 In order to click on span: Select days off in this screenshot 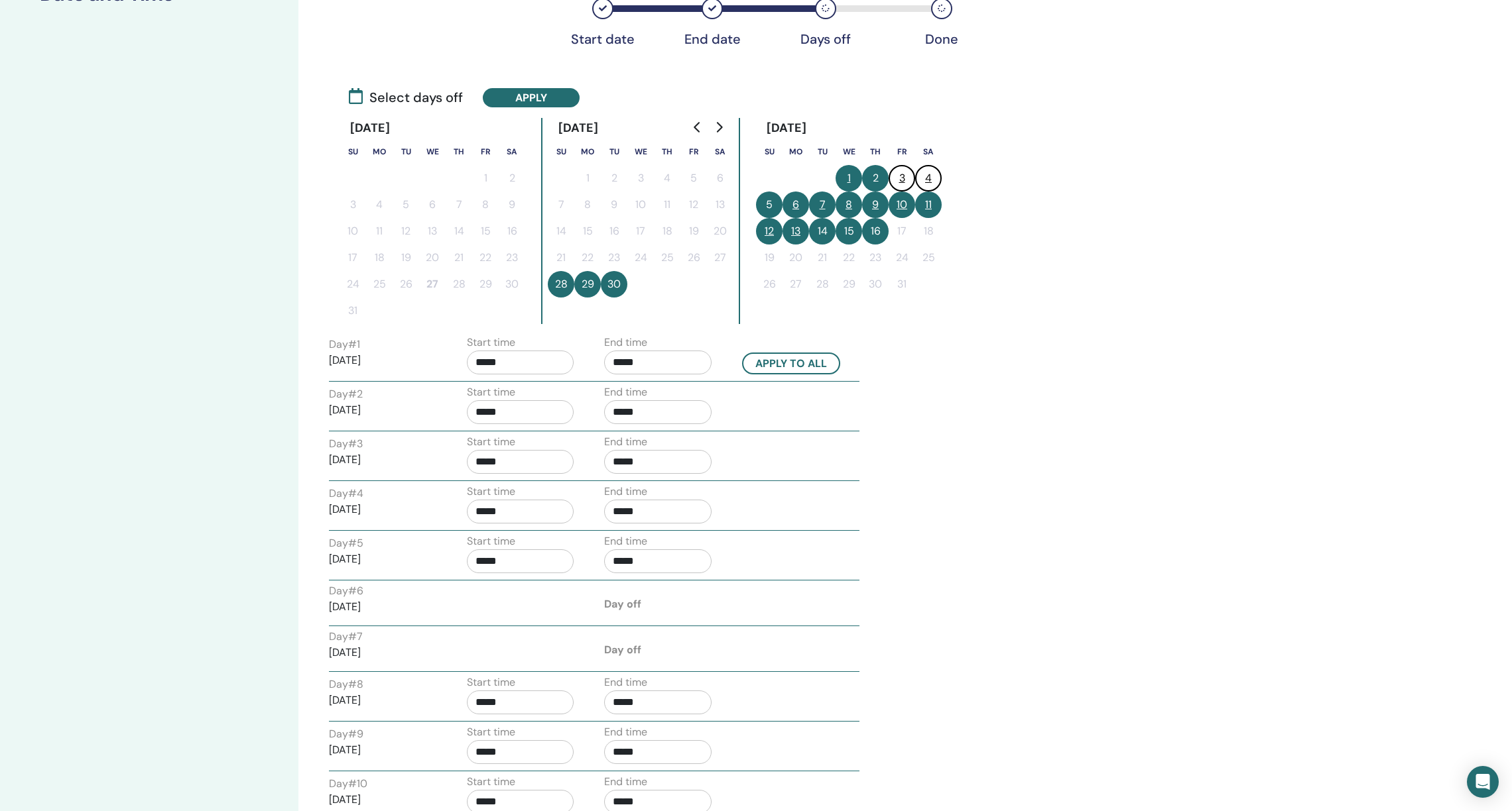, I will do `click(406, 98)`.